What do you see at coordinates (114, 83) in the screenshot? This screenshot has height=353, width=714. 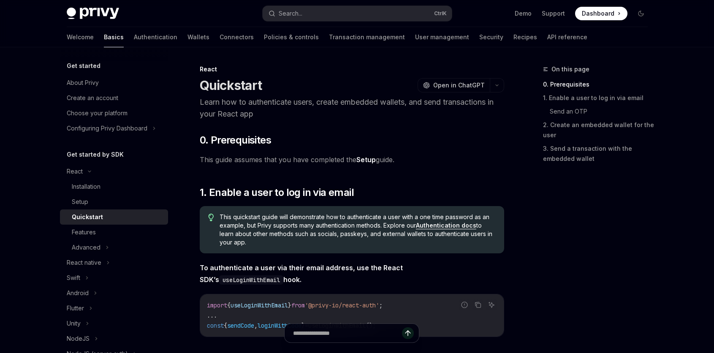 I see `a: About Privy` at bounding box center [114, 83].